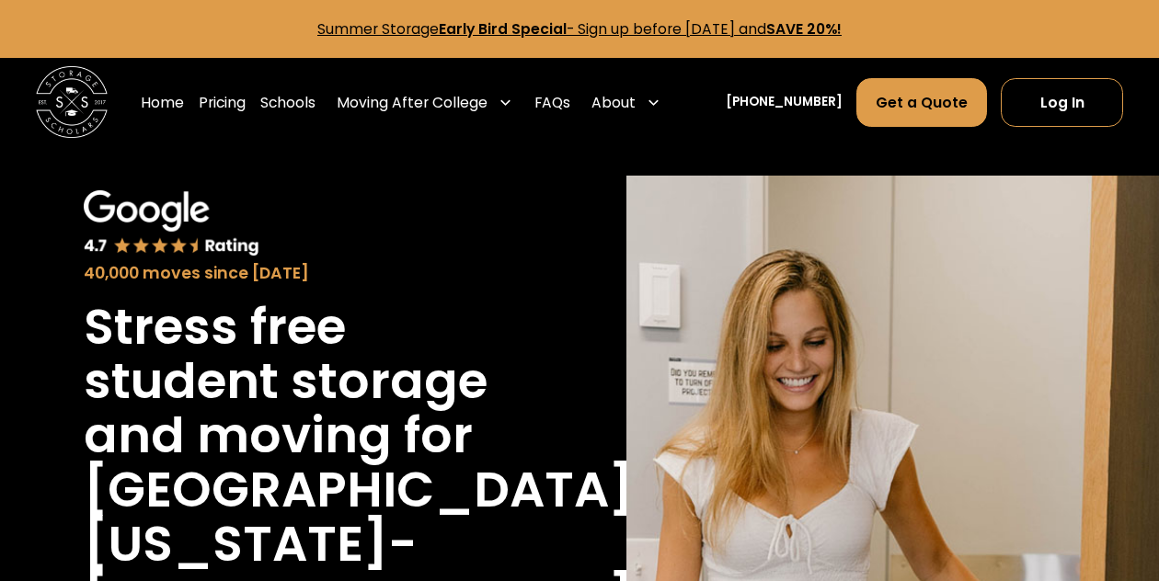  Describe the element at coordinates (222, 102) in the screenshot. I see `a: Pricing` at that location.